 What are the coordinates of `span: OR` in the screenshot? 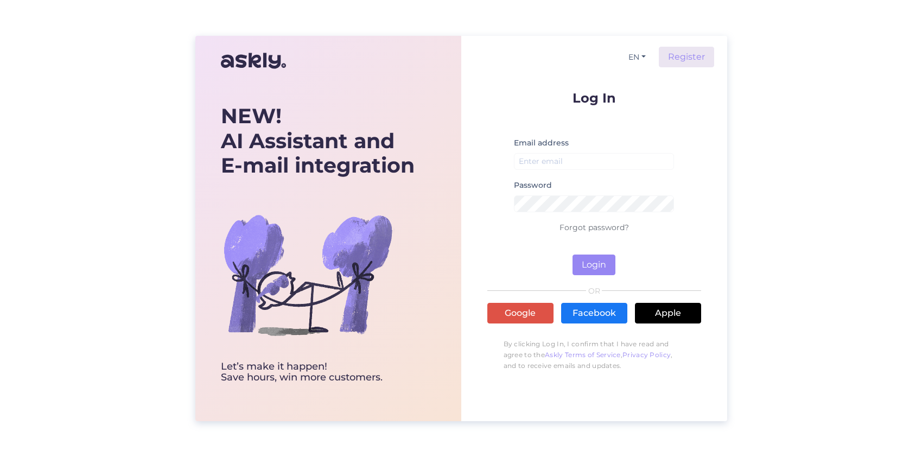 It's located at (594, 291).